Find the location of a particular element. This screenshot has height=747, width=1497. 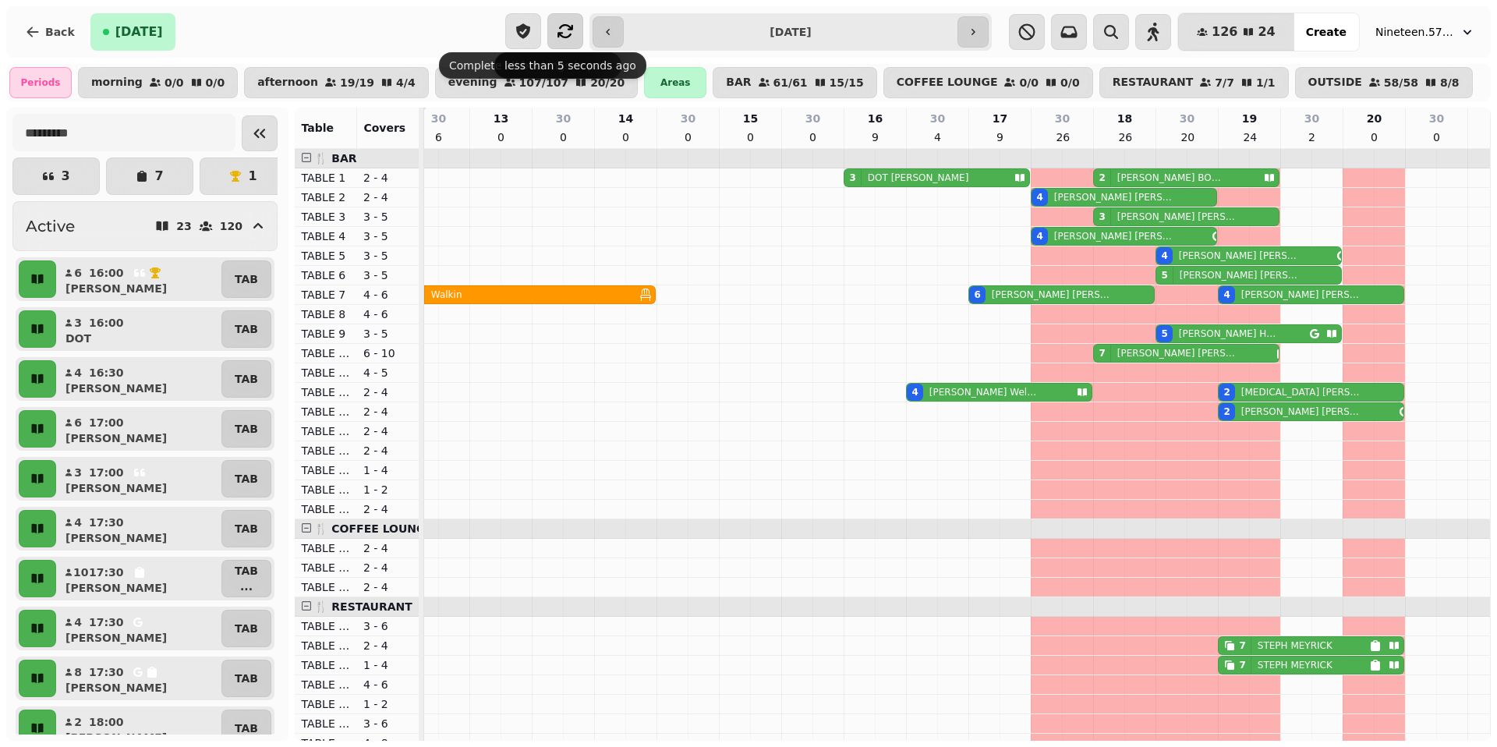

p: TABLE 19 is located at coordinates (326, 490).